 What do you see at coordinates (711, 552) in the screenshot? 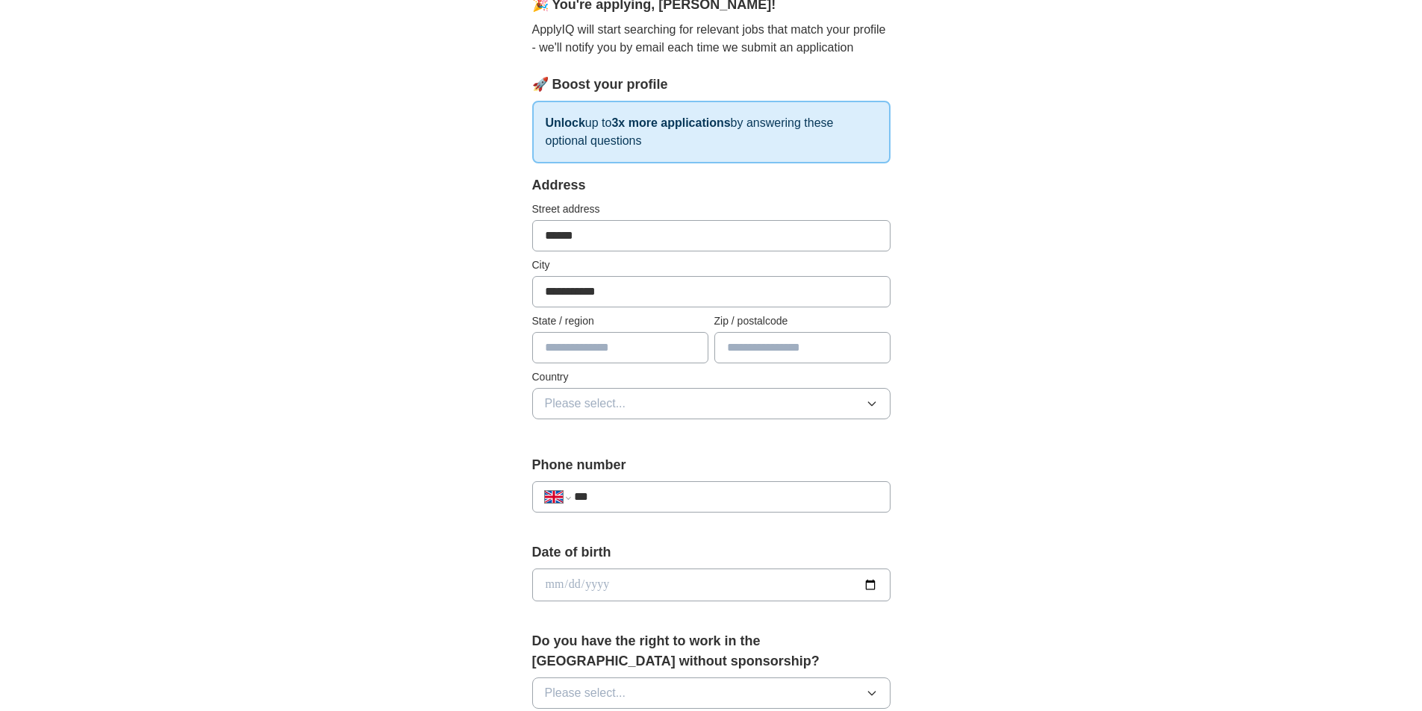
I see `label: Date of birth` at bounding box center [711, 552].